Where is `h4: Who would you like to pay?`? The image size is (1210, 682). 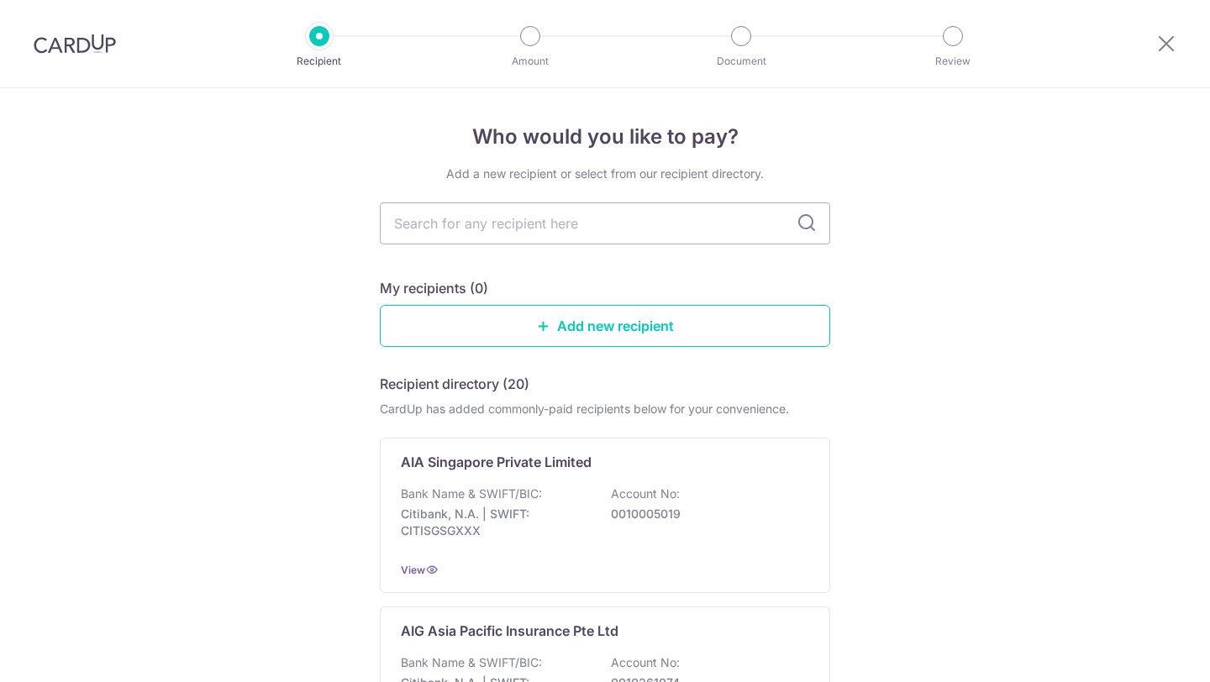
h4: Who would you like to pay? is located at coordinates (605, 137).